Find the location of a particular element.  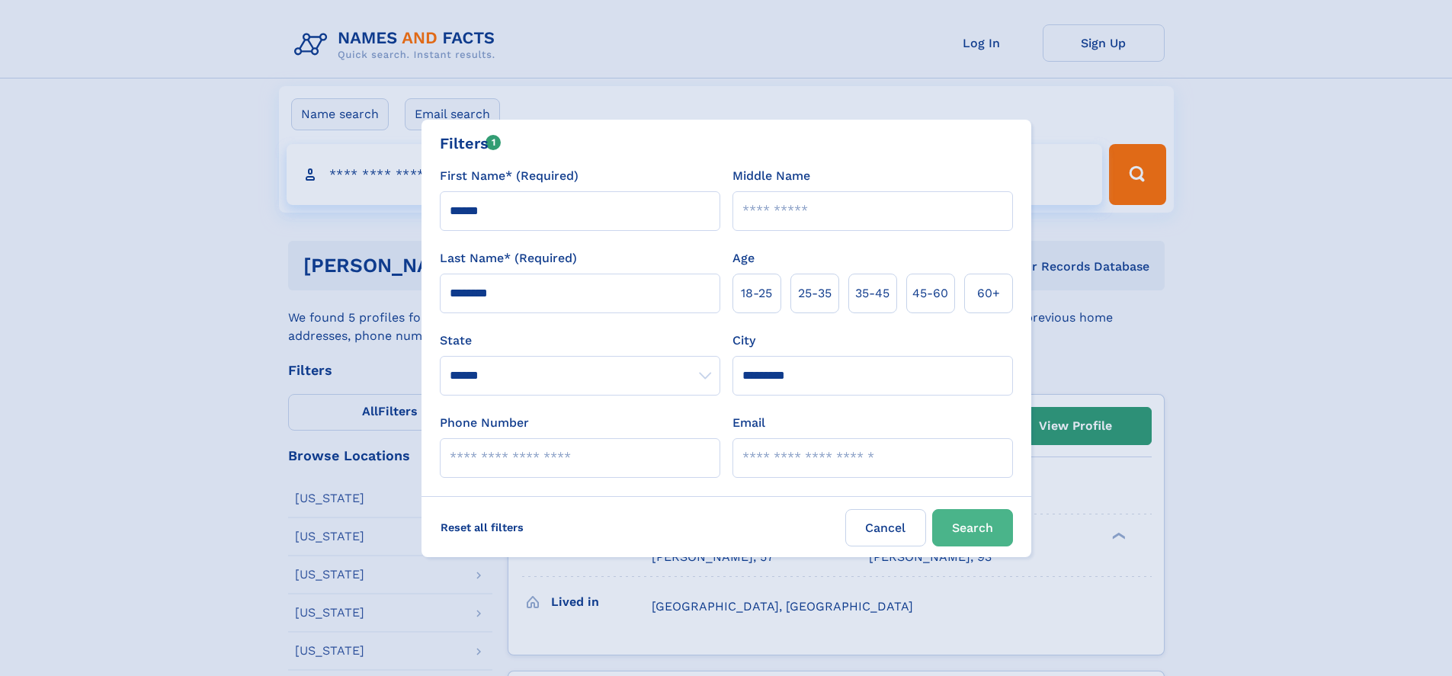

label: First Name* (Required) is located at coordinates (509, 176).